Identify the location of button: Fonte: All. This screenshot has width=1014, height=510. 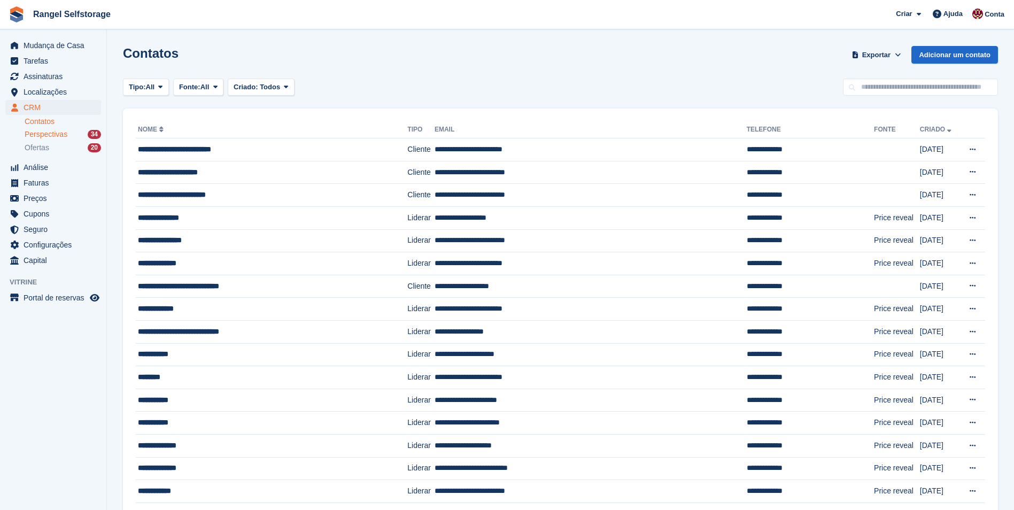
(198, 87).